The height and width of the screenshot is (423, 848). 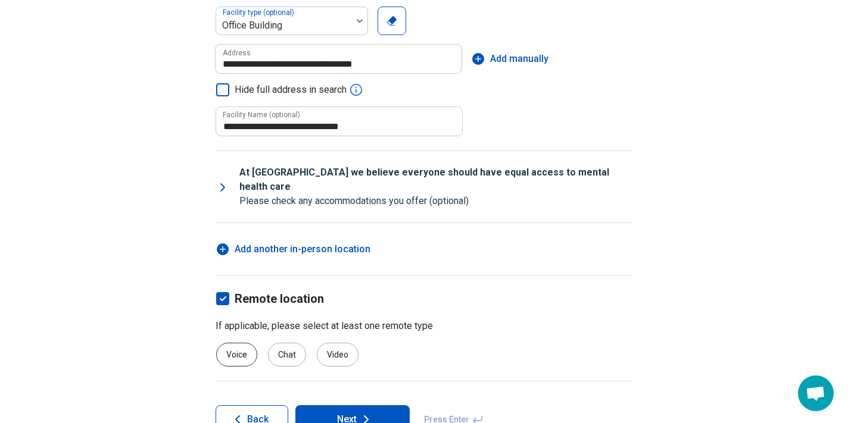 What do you see at coordinates (236, 355) in the screenshot?
I see `div: Voice` at bounding box center [236, 355].